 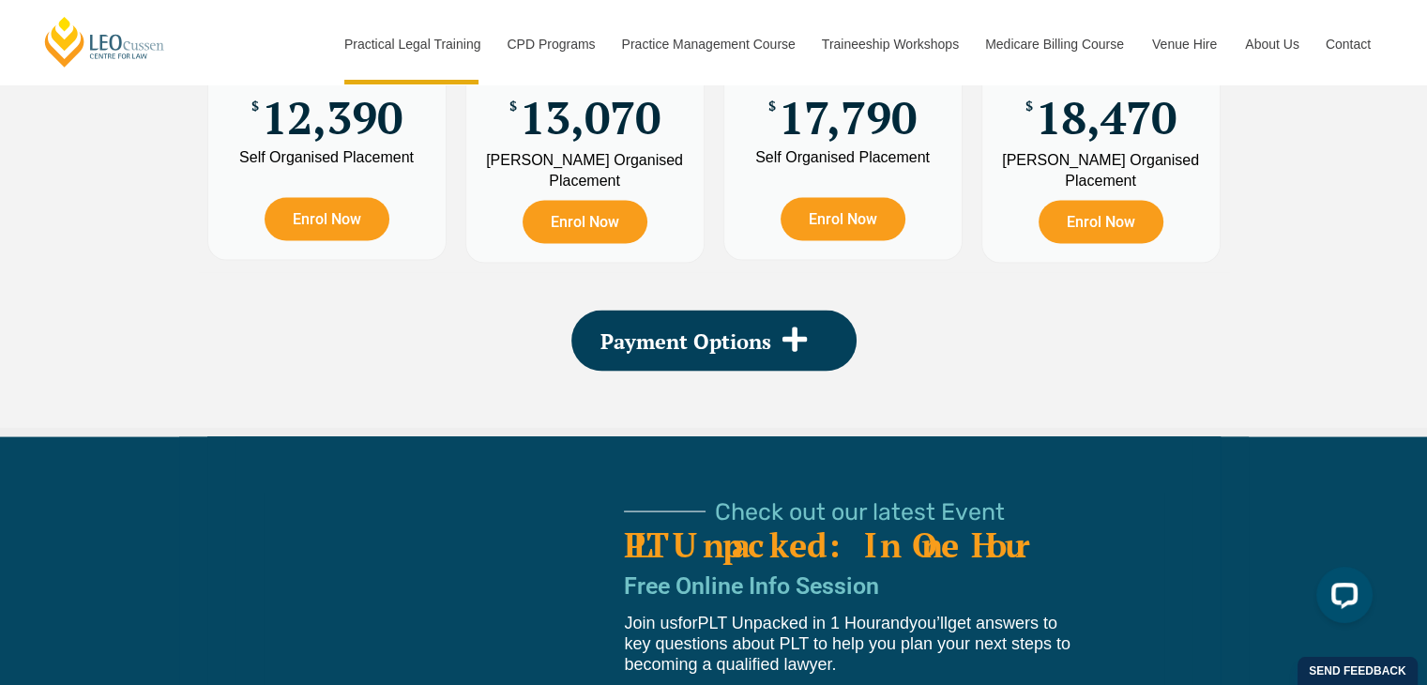 I want to click on a: CPD Programs, so click(x=550, y=44).